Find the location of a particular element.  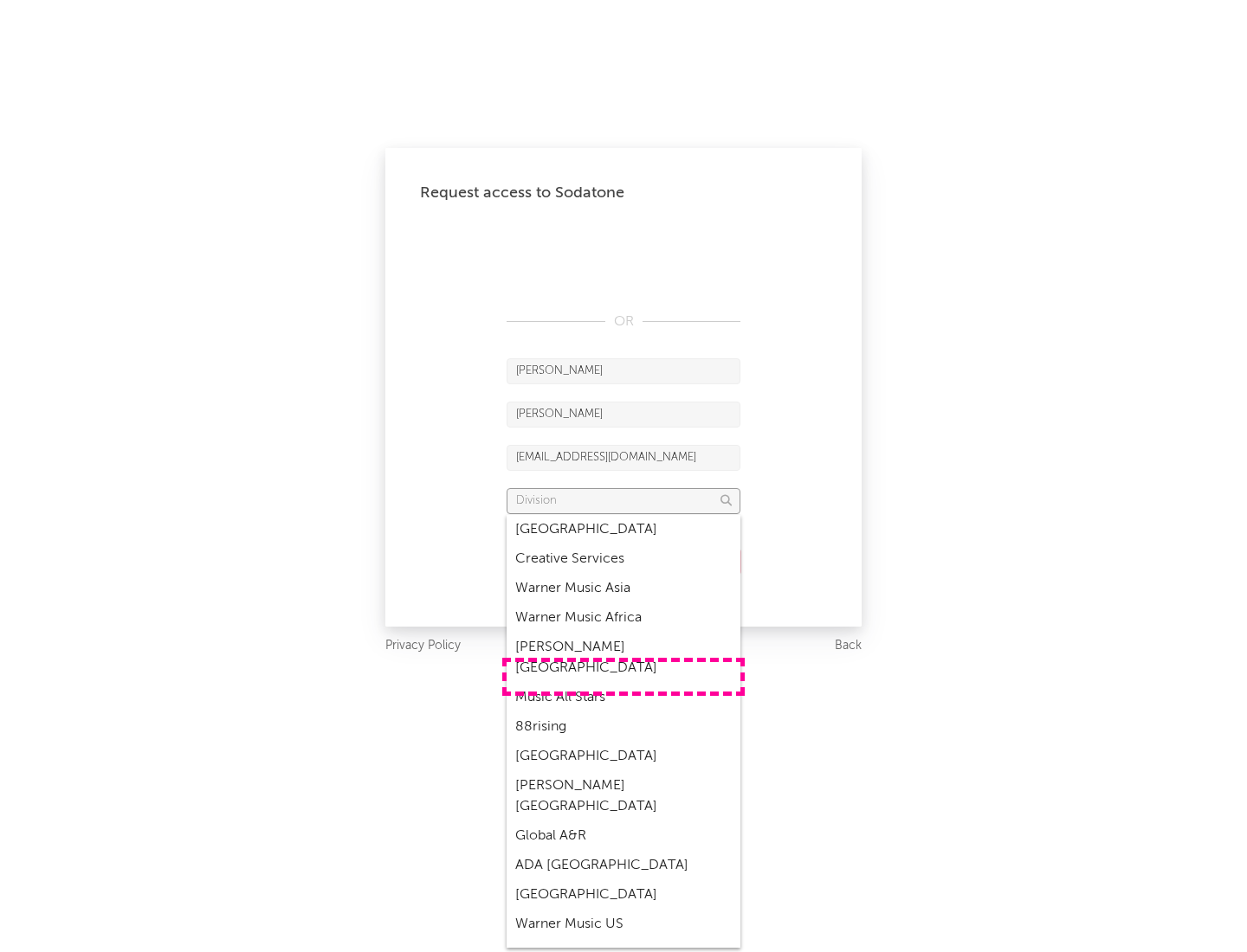

div: OR is located at coordinates (624, 322).